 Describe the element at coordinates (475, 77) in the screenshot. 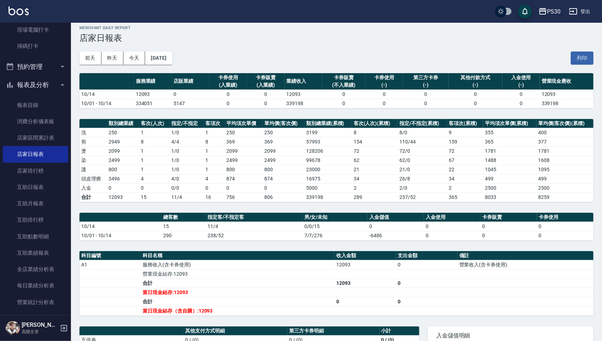

I see `div: 其他付款方式` at that location.